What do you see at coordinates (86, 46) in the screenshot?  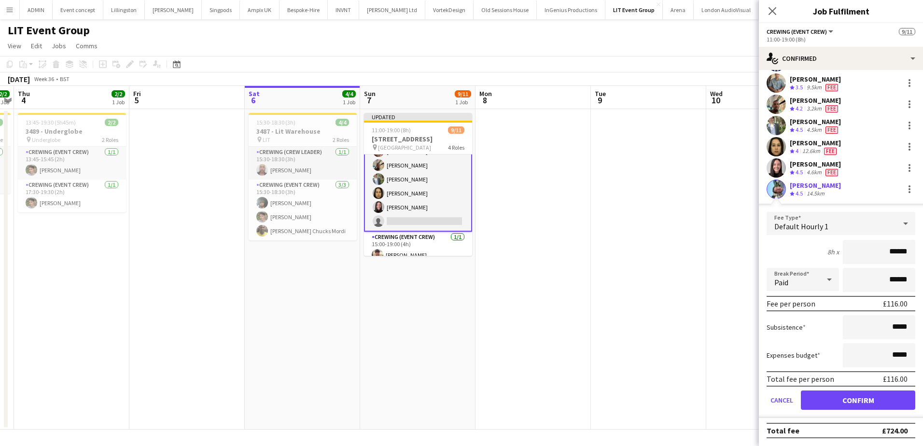 I see `a: Comms` at bounding box center [86, 46].